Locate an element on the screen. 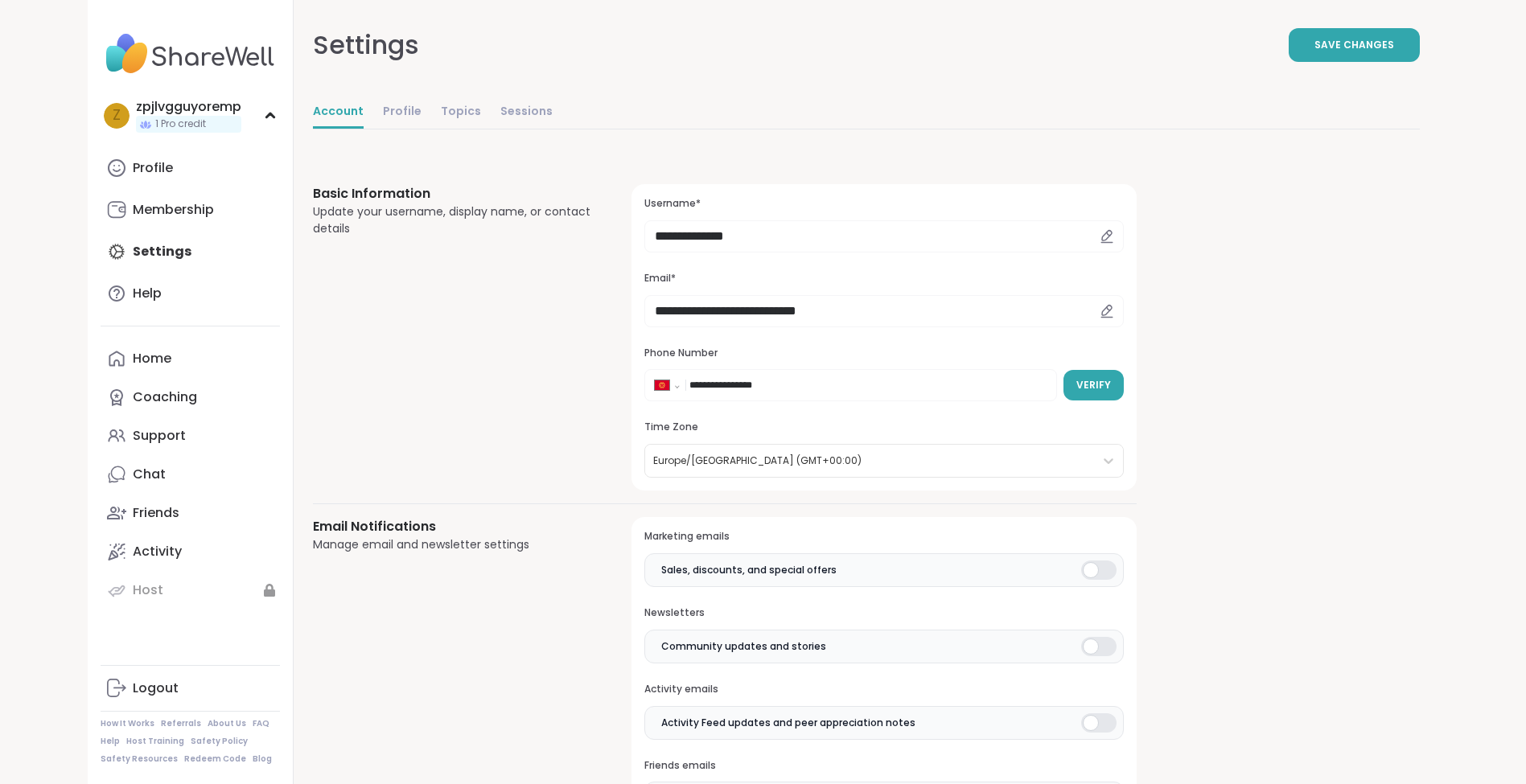  span: Verify is located at coordinates (1093, 386).